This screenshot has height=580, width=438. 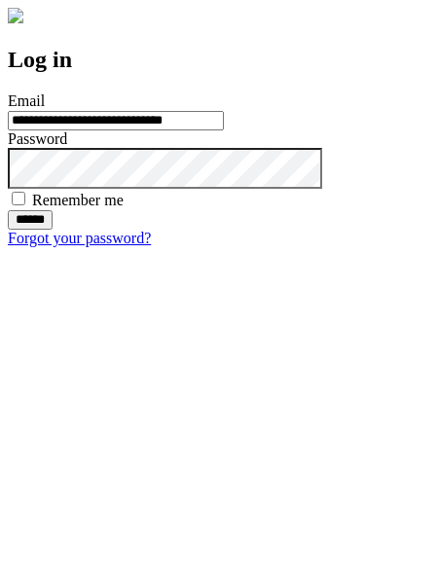 What do you see at coordinates (78, 200) in the screenshot?
I see `label: Remember me` at bounding box center [78, 200].